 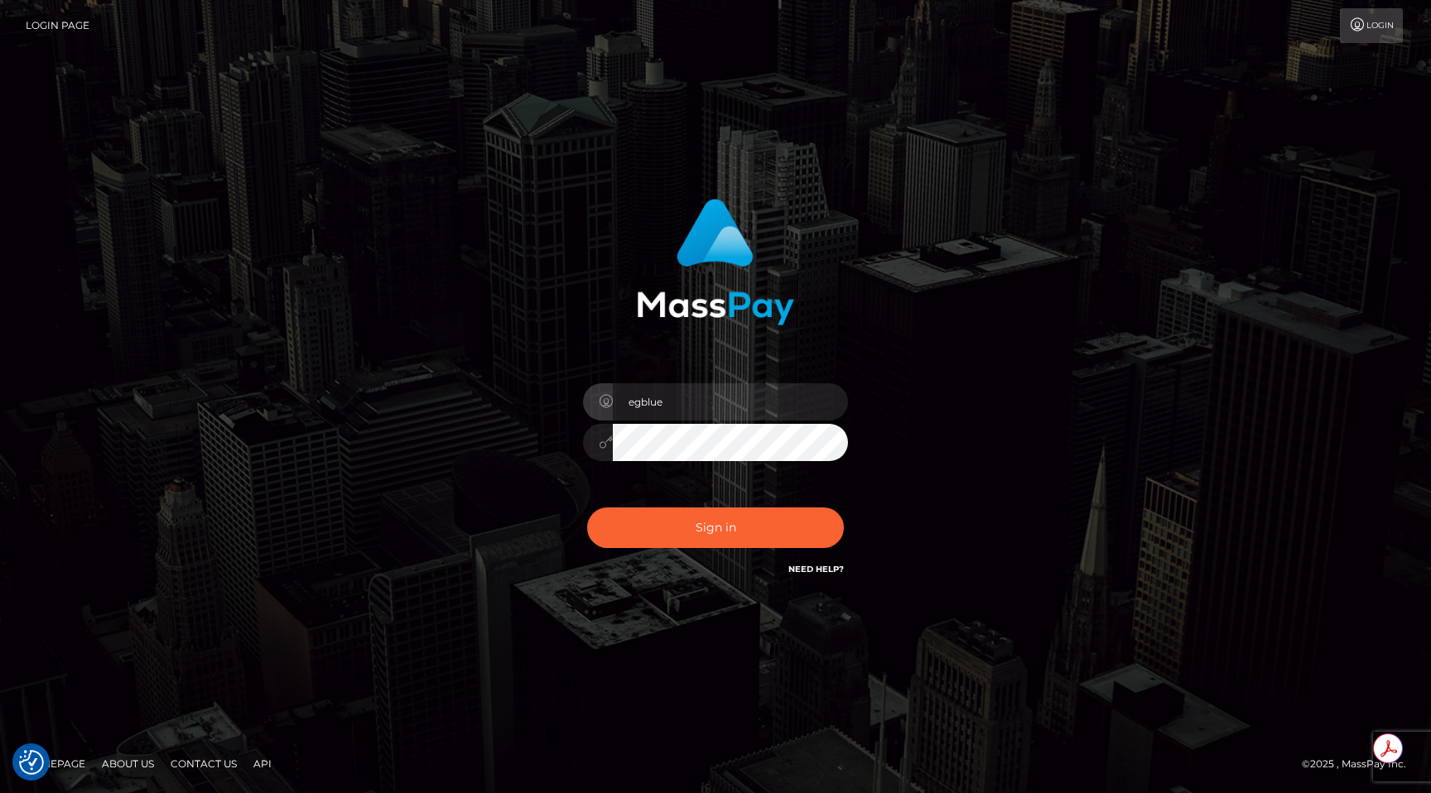 I want to click on input: Username..., so click(x=730, y=402).